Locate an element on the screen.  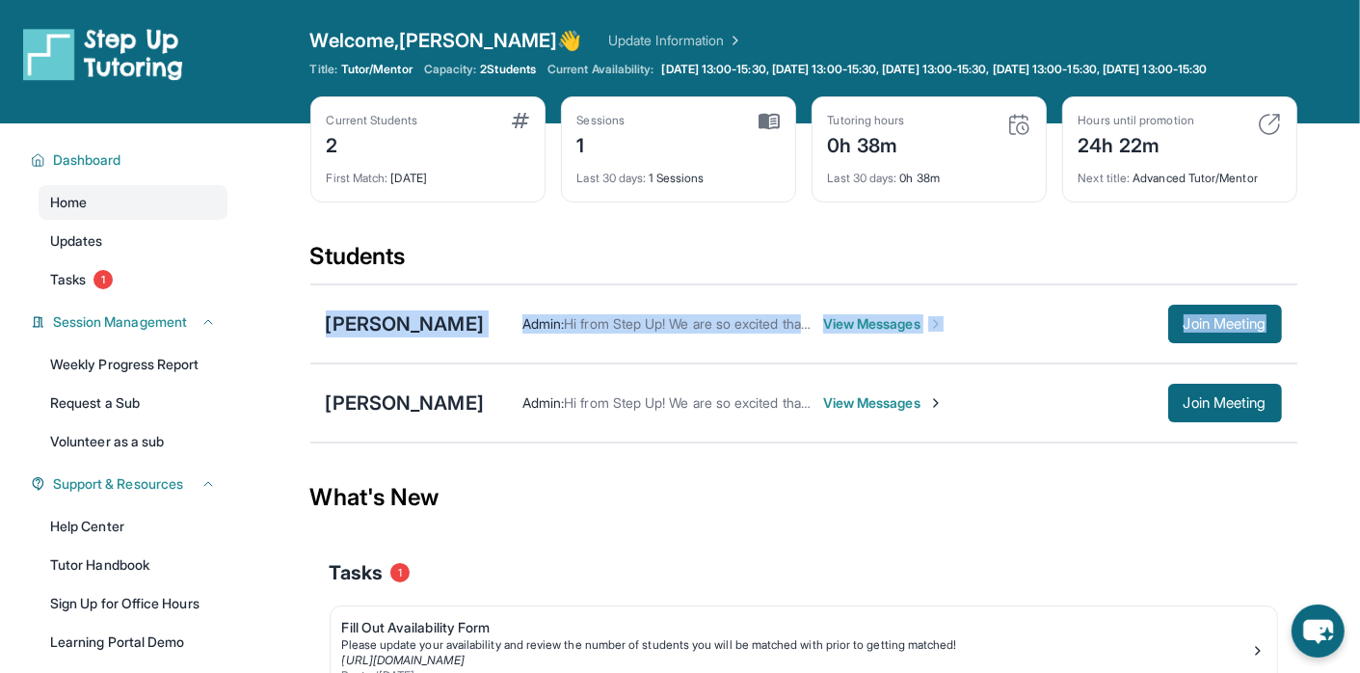
span: Next title : is located at coordinates (1104, 177).